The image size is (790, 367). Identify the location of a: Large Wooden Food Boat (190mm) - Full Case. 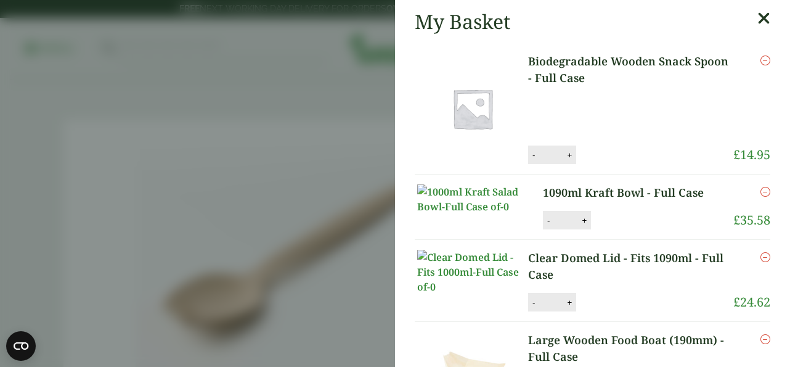
(630, 348).